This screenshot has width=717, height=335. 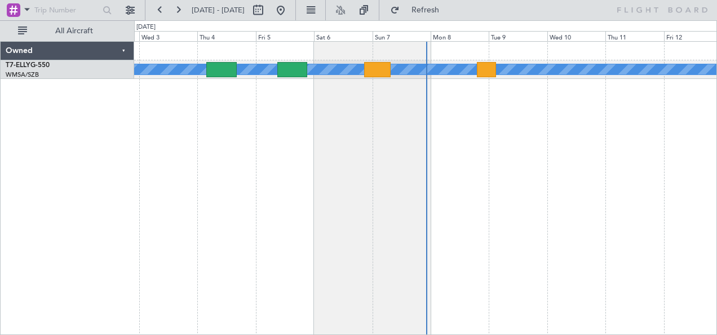 I want to click on span: T7-ELLY, so click(x=18, y=65).